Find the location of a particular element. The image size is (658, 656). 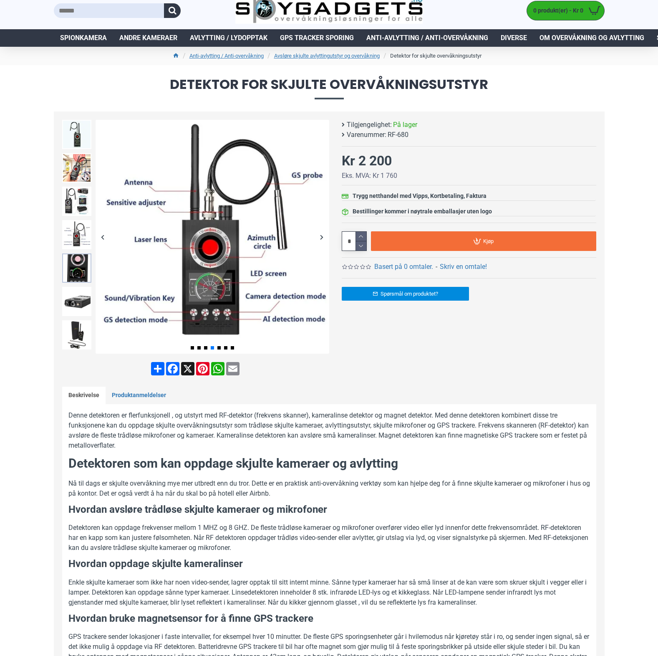

a: 0 produkt(er) - Kr 0 is located at coordinates (565, 10).